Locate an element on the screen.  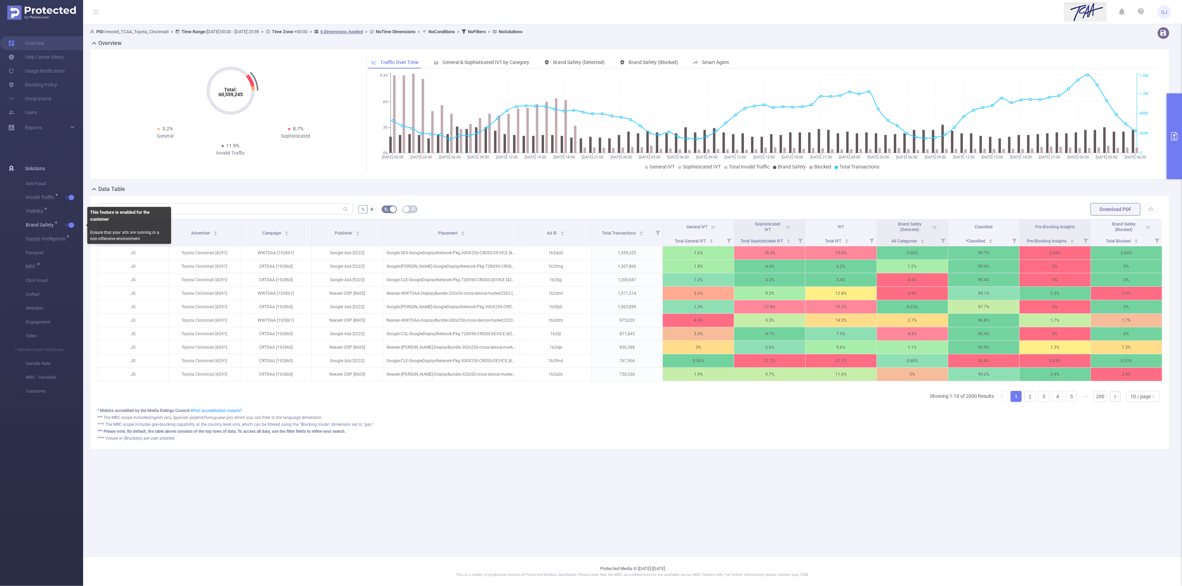
tspan: 6% is located at coordinates (385, 102).